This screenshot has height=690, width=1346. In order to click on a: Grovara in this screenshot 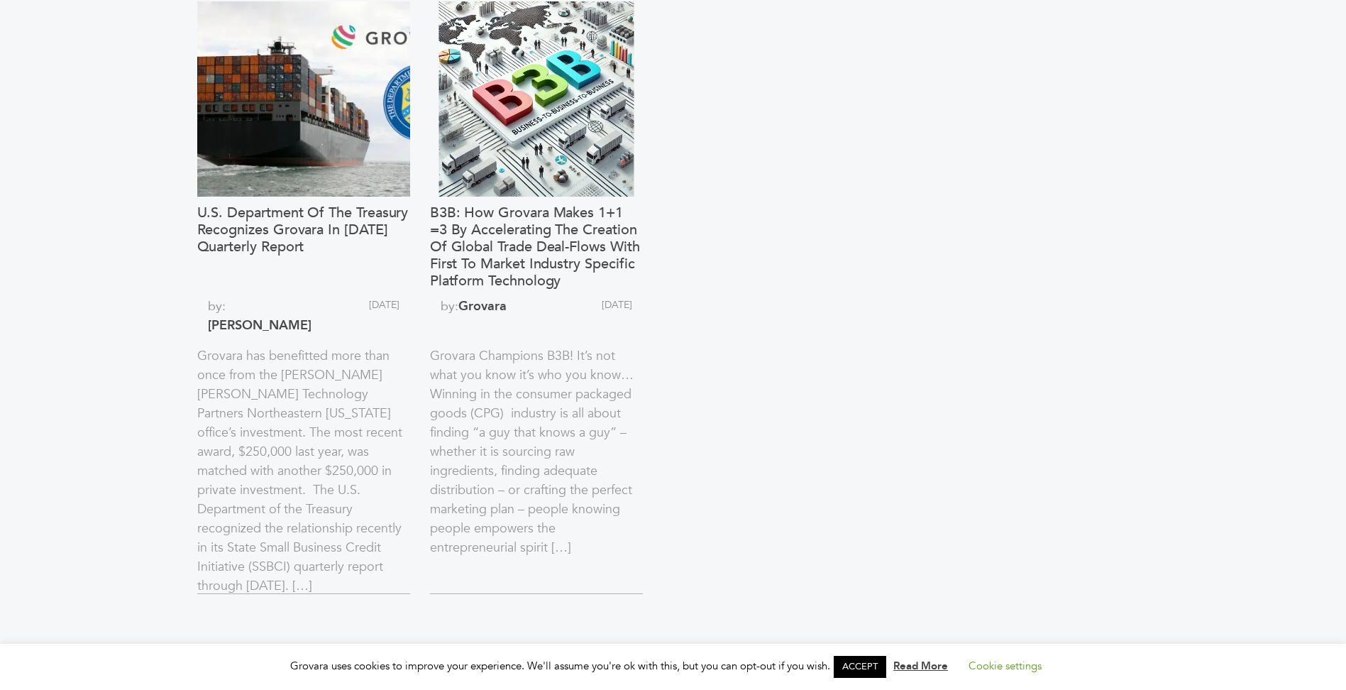, I will do `click(482, 306)`.